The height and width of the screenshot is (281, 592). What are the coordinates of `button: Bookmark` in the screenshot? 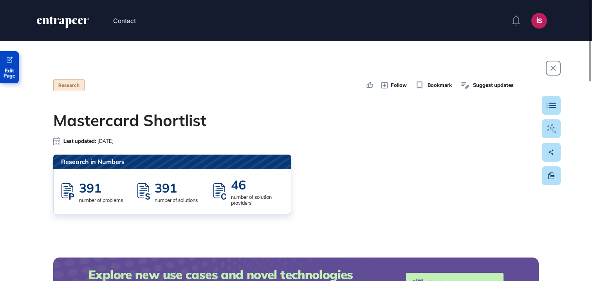 It's located at (434, 85).